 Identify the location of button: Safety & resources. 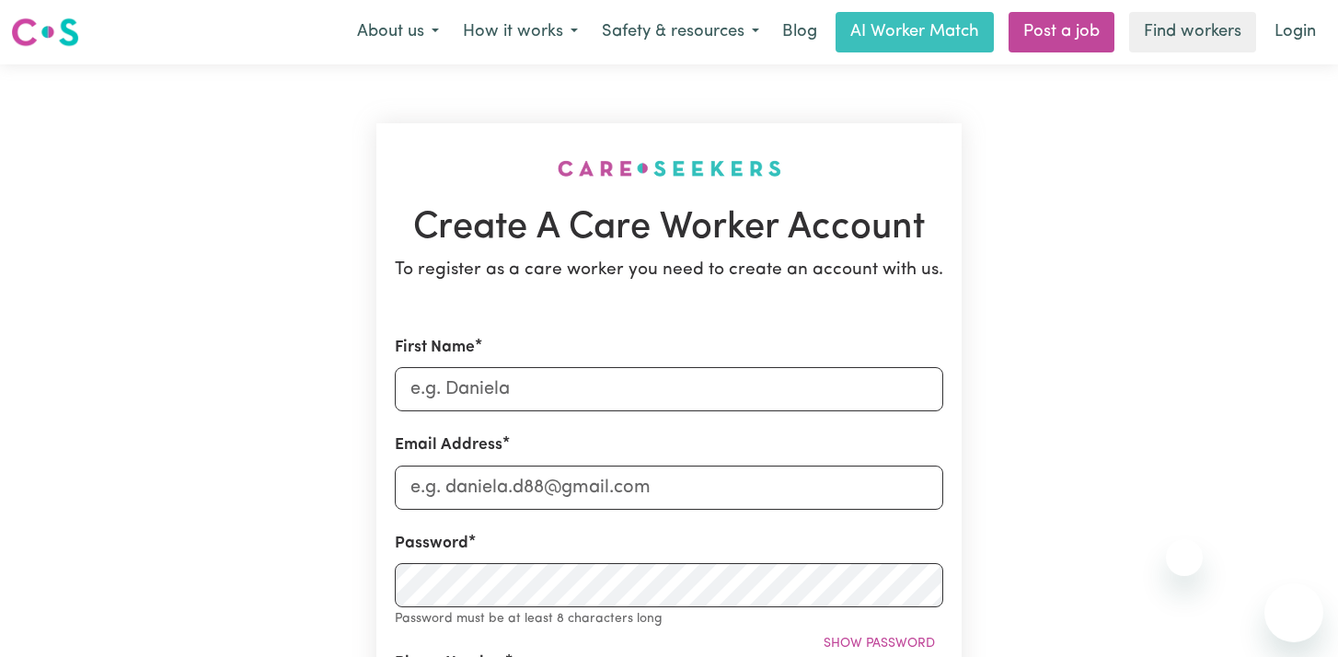
(680, 32).